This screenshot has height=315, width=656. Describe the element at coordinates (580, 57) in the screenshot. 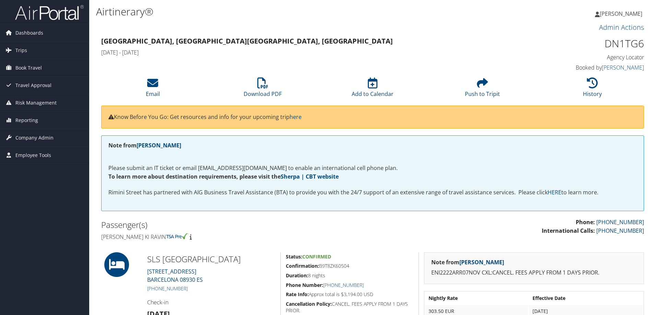

I see `h4: Agency Locator` at that location.